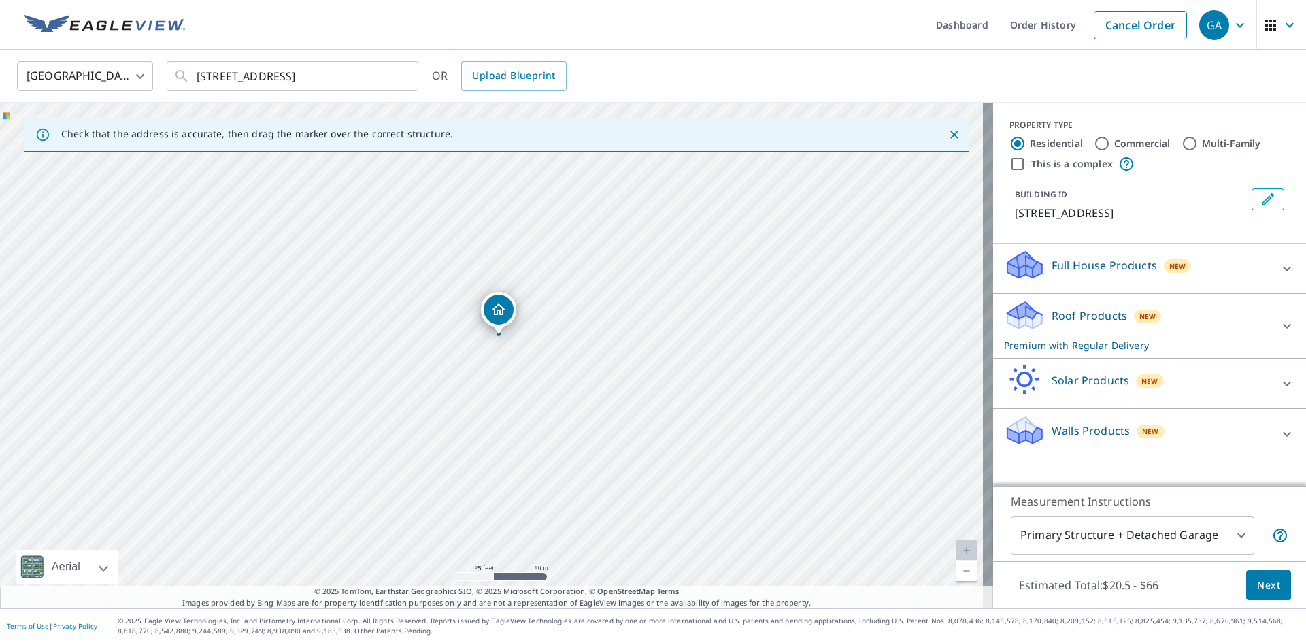  I want to click on p: Full House Products, so click(1104, 265).